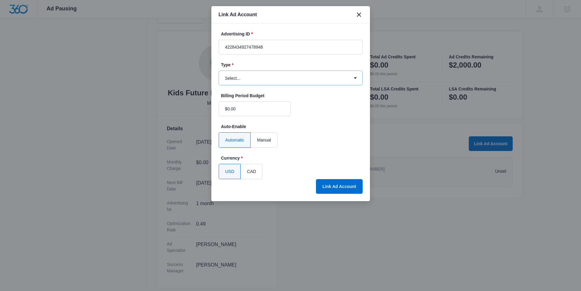  What do you see at coordinates (255, 109) in the screenshot?
I see `input: $500.00` at bounding box center [255, 109].